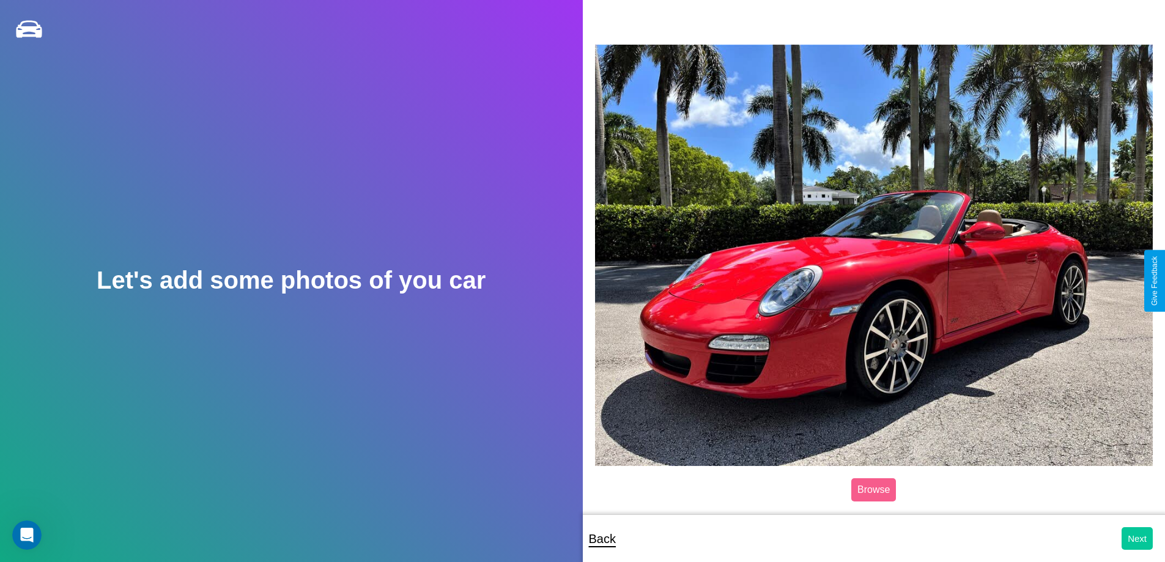 The width and height of the screenshot is (1165, 562). I want to click on img: posted, so click(874, 255).